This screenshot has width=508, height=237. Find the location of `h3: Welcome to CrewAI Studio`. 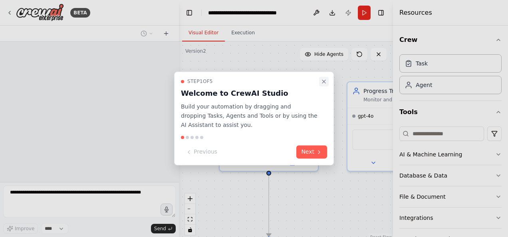

h3: Welcome to CrewAI Studio is located at coordinates (249, 93).